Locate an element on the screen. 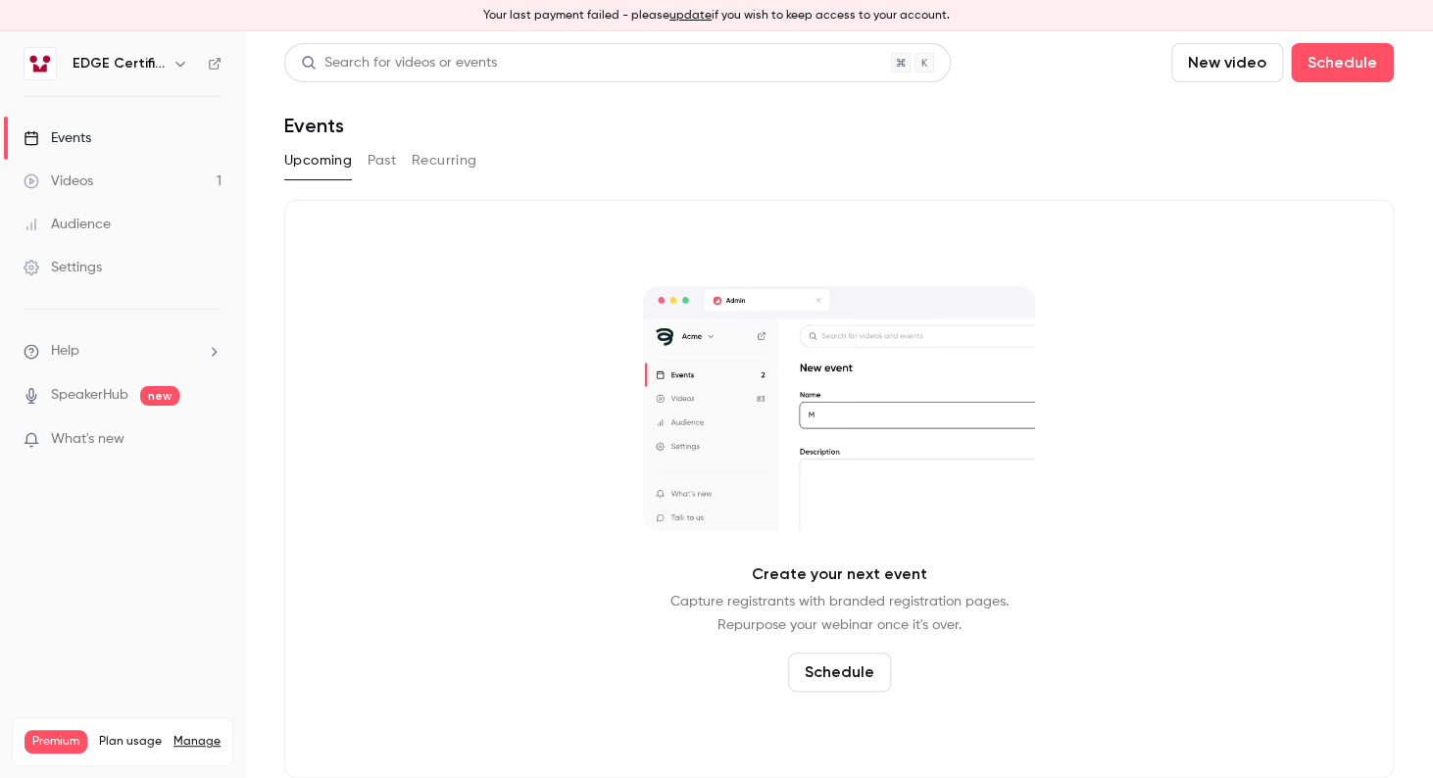  button: update is located at coordinates (690, 16).